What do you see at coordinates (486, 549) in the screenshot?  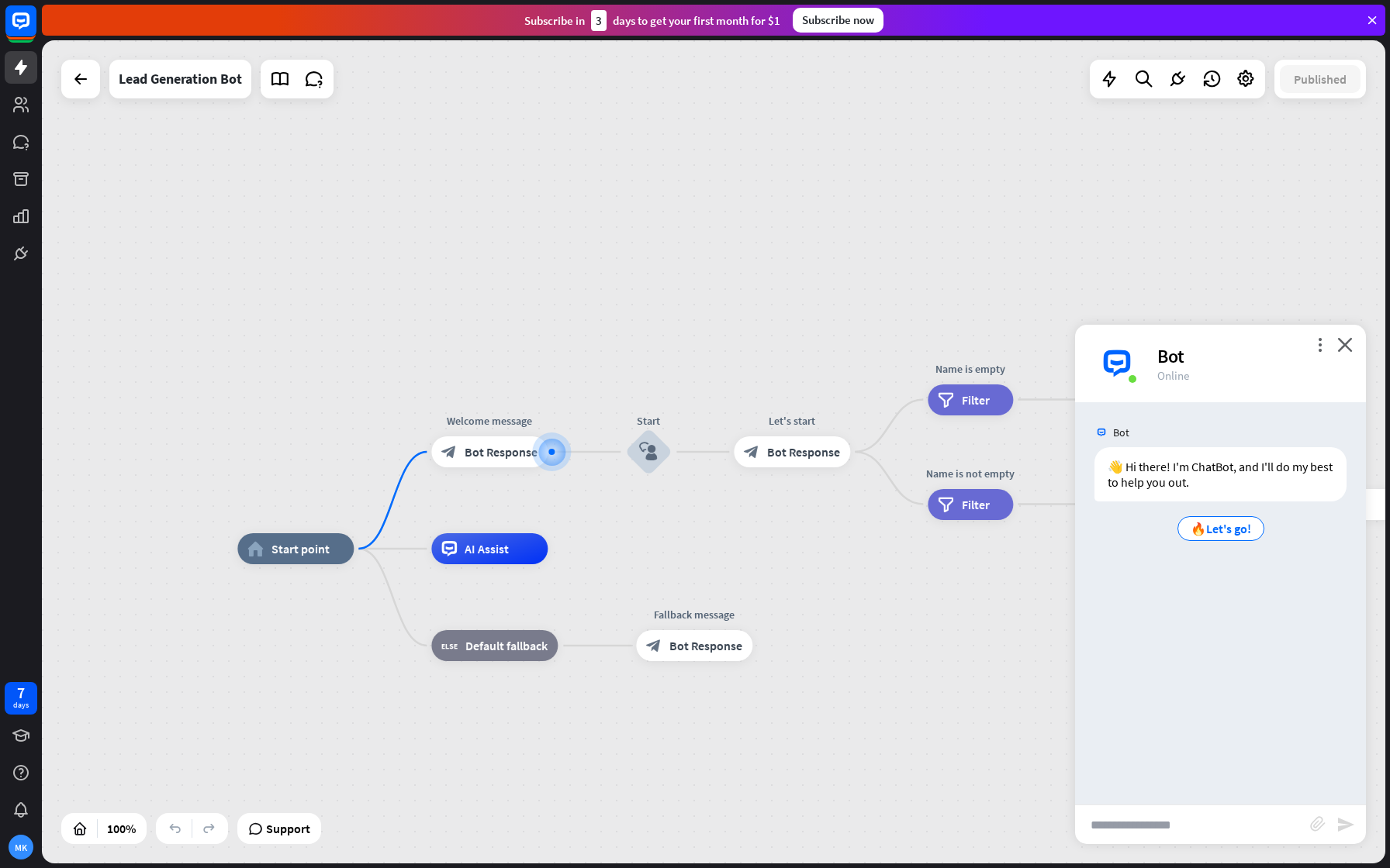 I see `span: AI Assist` at bounding box center [486, 549].